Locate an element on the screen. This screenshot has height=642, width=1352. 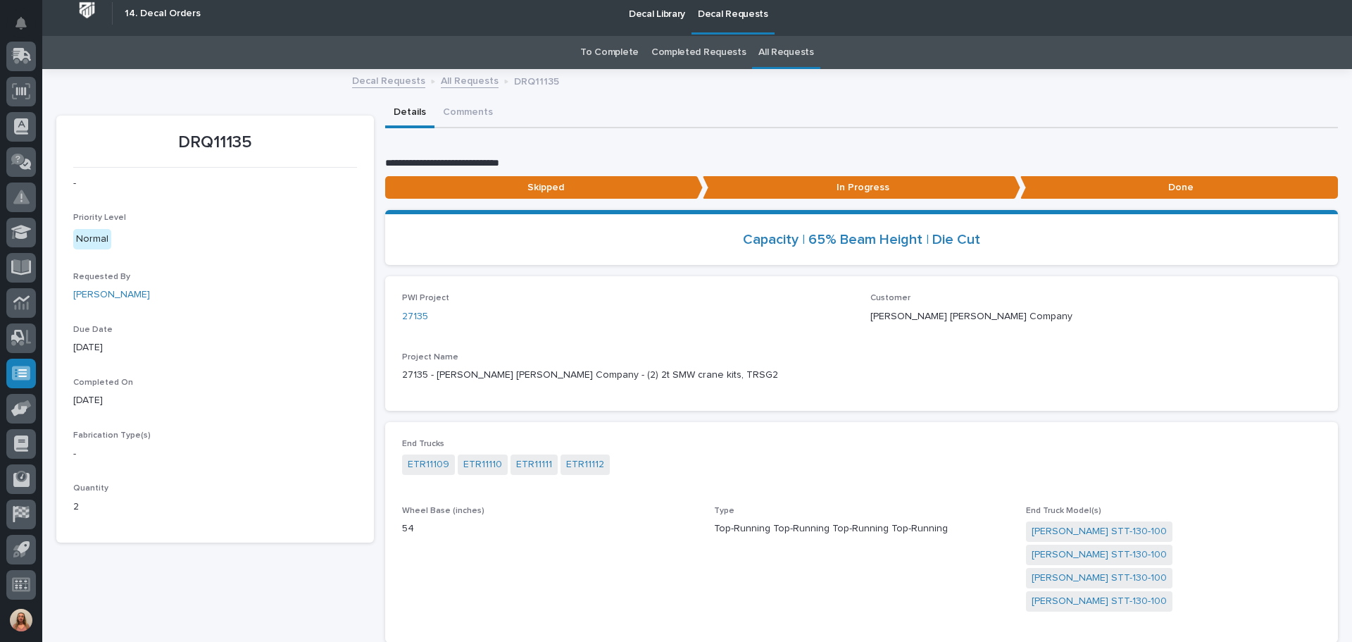
p: In Progress is located at coordinates (861, 187).